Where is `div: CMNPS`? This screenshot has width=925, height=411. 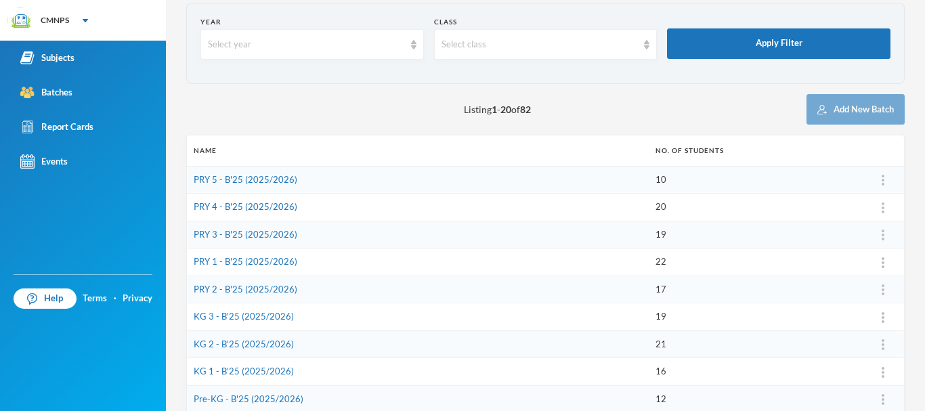 div: CMNPS is located at coordinates (55, 20).